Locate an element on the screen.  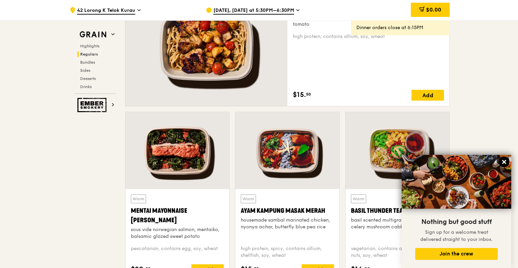
div: high protein, spicy, contains allium, shellfish, soy, wheat is located at coordinates (287, 252).